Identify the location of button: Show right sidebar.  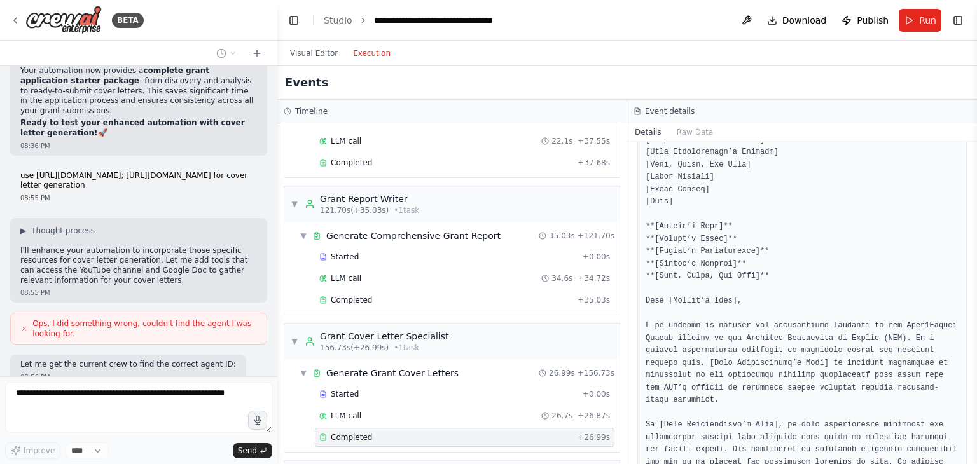
(958, 20).